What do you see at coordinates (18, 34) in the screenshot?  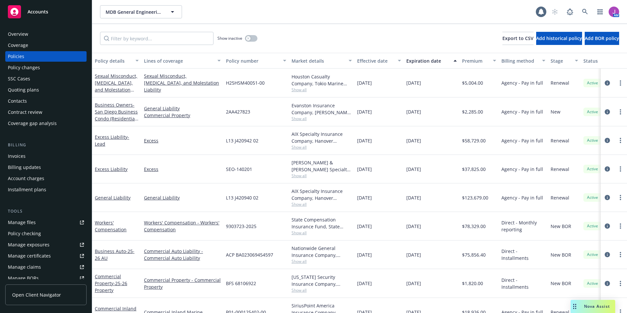 I see `div: Overview` at bounding box center [18, 34].